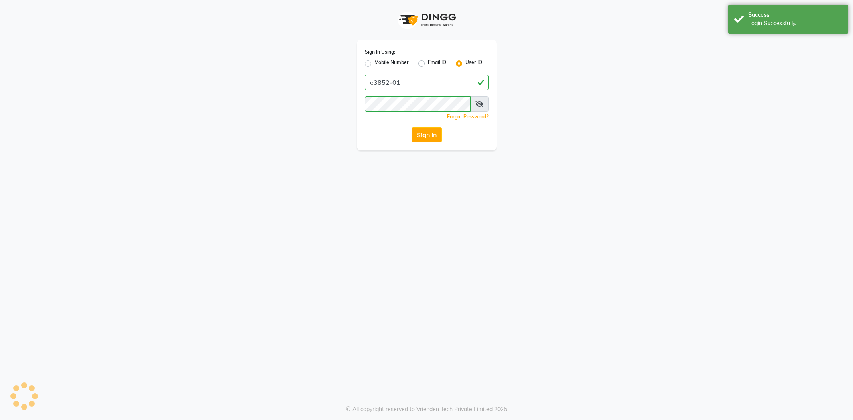 Image resolution: width=853 pixels, height=420 pixels. I want to click on a: Forgot Password?, so click(468, 116).